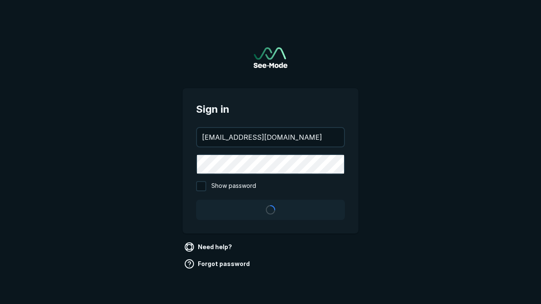  Describe the element at coordinates (270, 109) in the screenshot. I see `span: Sign in` at that location.